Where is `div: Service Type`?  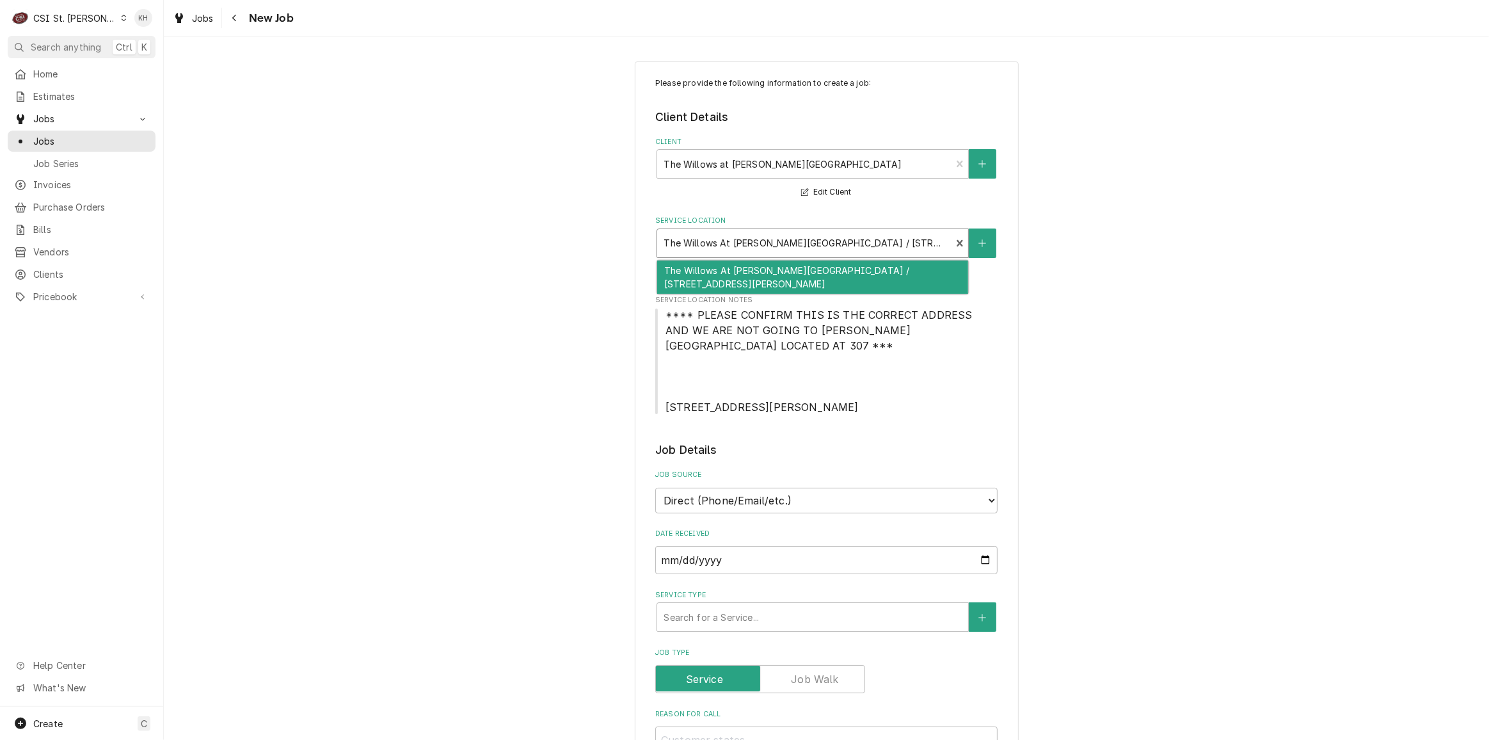
div: Service Type is located at coordinates (826, 610).